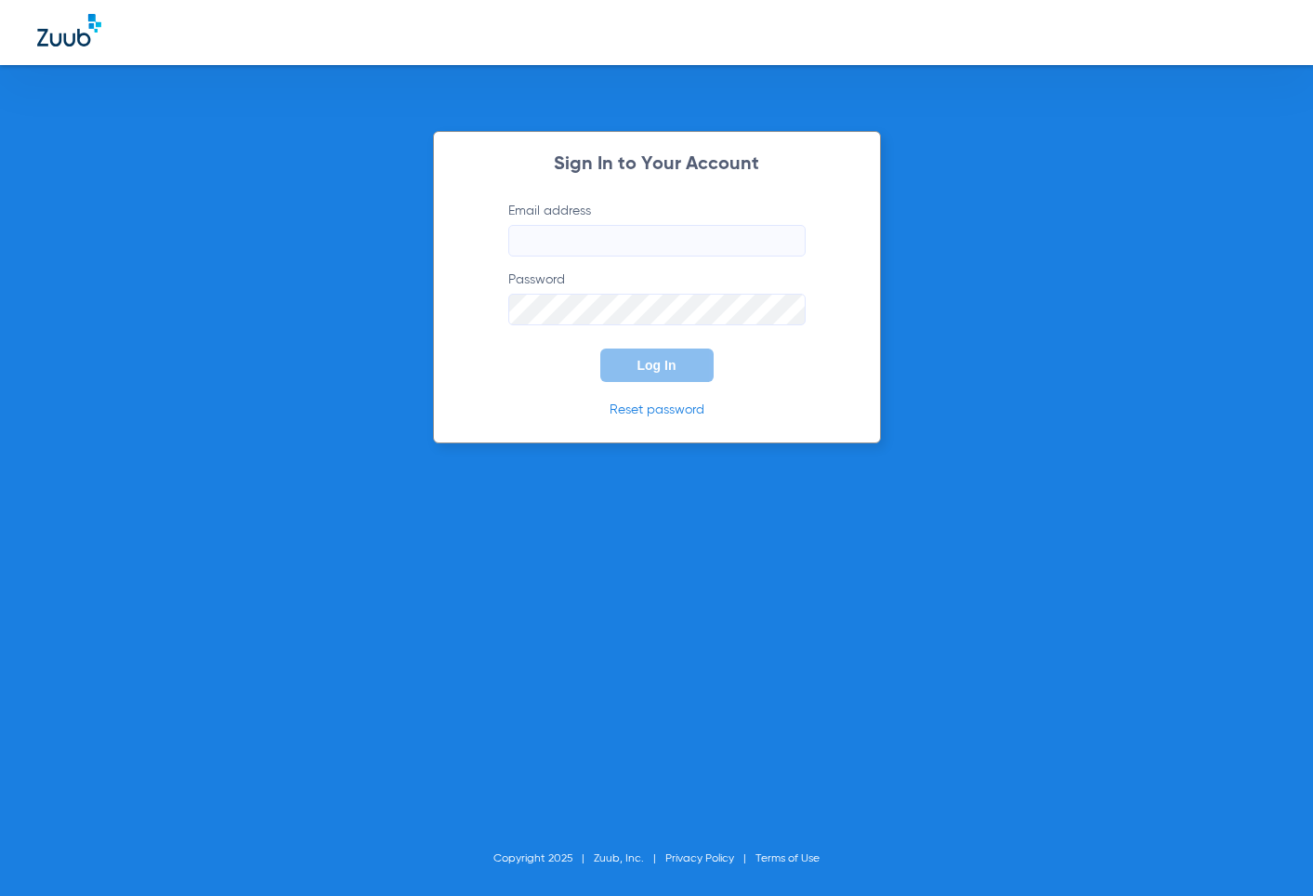 The image size is (1313, 896). I want to click on a: Privacy Policy, so click(700, 859).